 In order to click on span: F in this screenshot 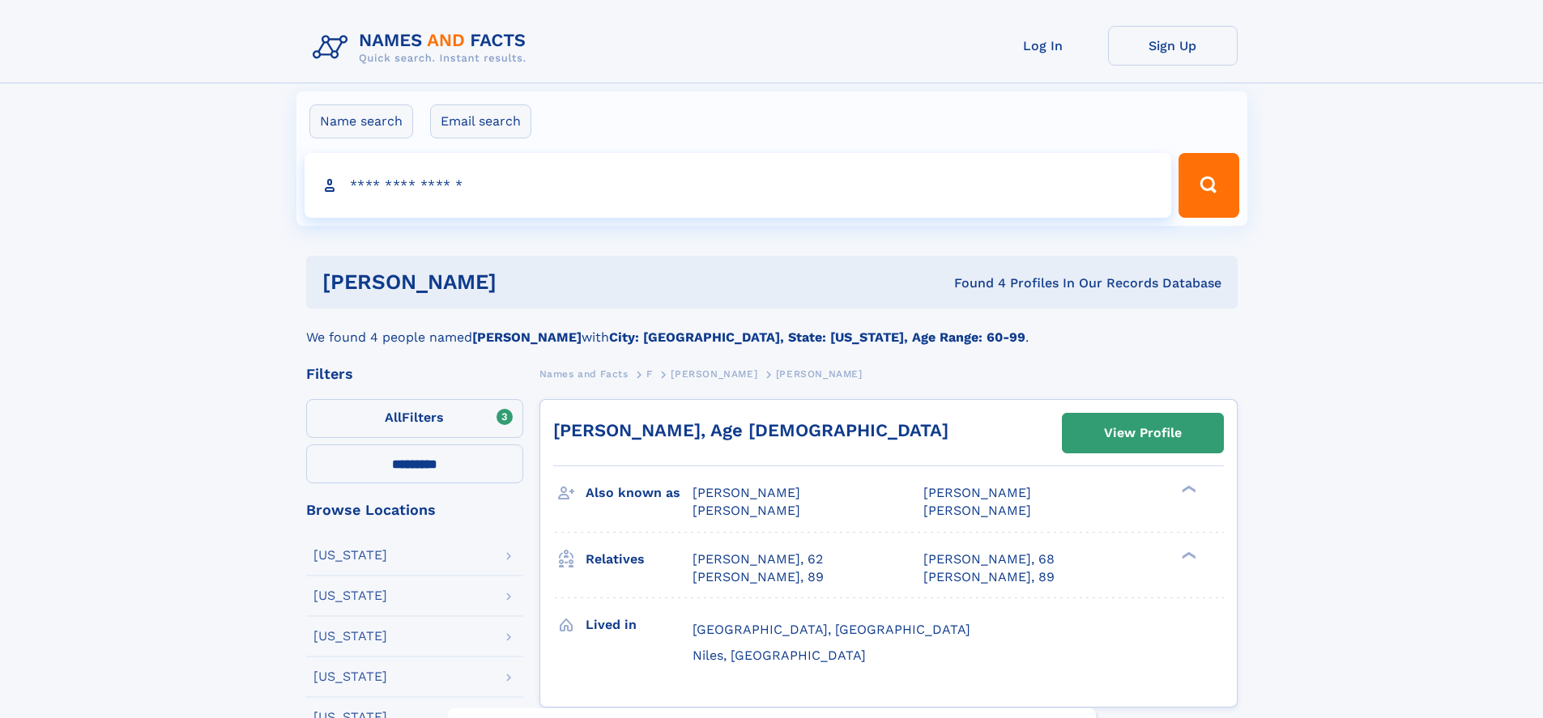, I will do `click(649, 374)`.